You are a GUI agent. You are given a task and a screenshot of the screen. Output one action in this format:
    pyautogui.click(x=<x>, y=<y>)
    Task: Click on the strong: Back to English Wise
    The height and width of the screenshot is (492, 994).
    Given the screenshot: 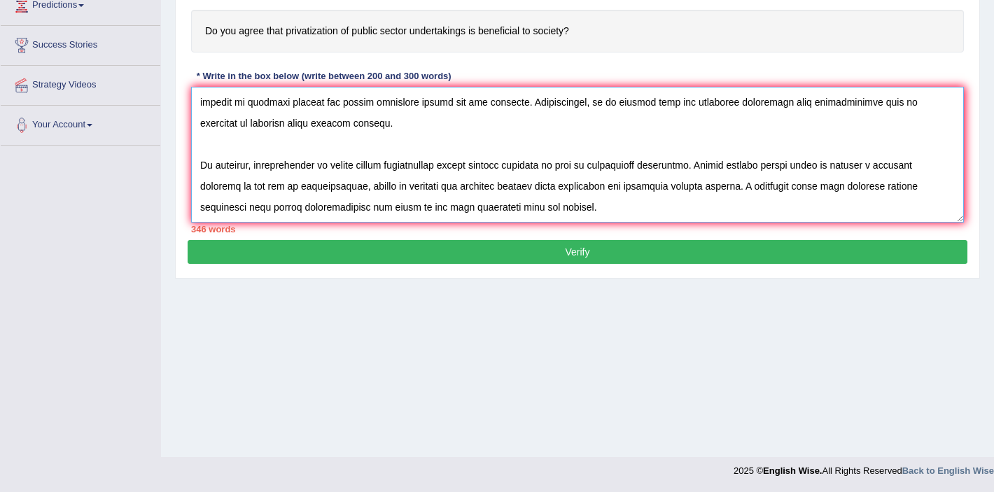 What is the action you would take?
    pyautogui.click(x=948, y=470)
    